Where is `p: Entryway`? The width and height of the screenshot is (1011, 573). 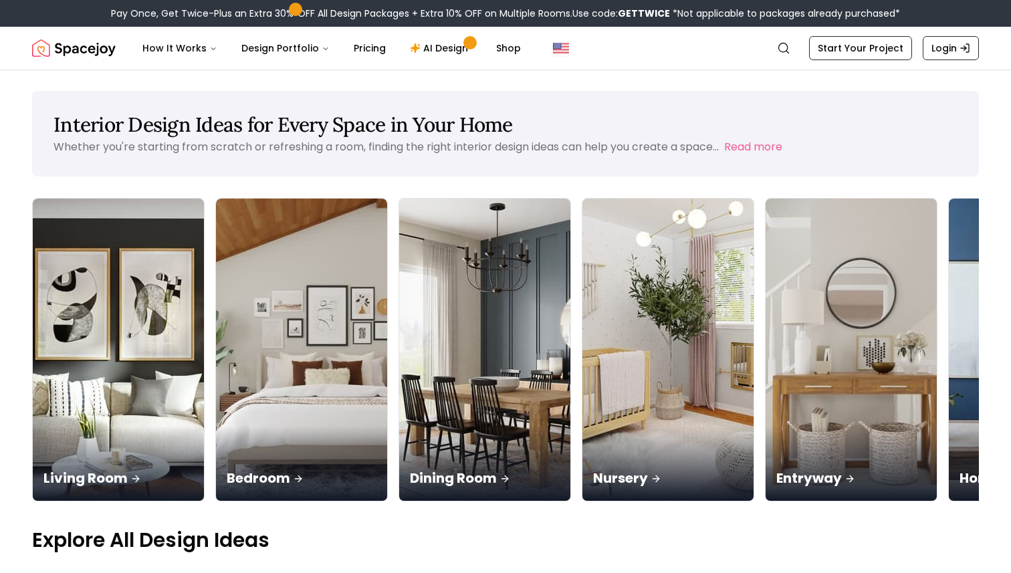 p: Entryway is located at coordinates (851, 478).